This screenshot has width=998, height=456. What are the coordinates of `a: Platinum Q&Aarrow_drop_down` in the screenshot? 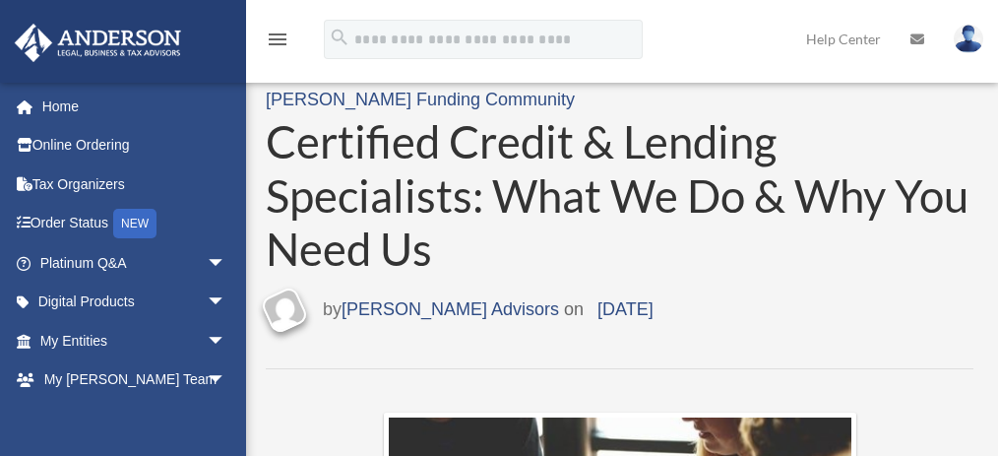 It's located at (135, 263).